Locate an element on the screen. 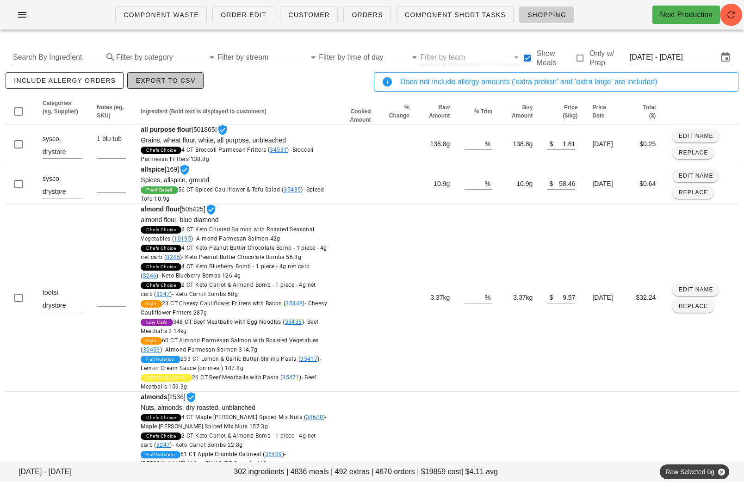  span: Orders is located at coordinates (367, 15).